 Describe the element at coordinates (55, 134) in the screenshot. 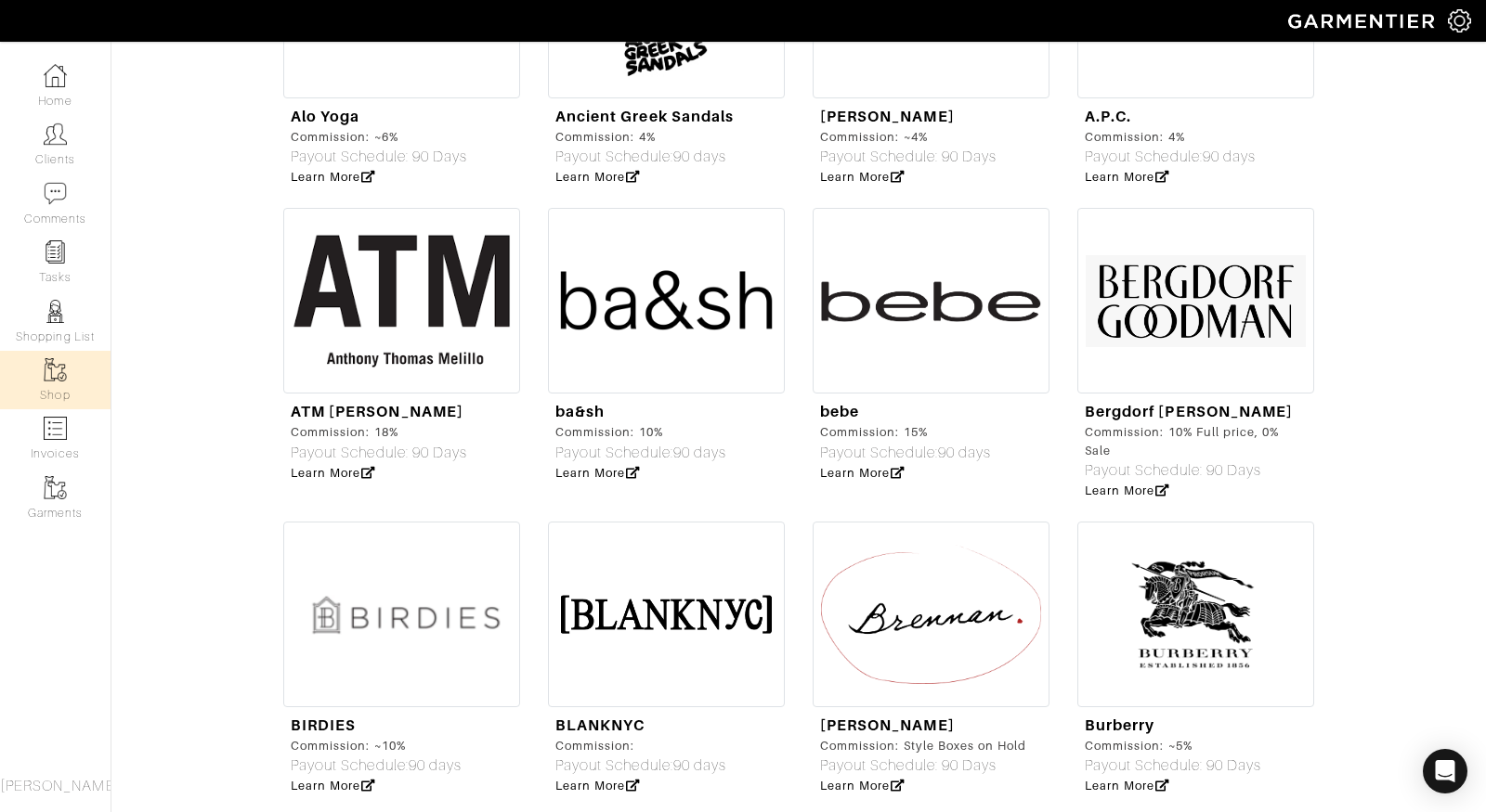

I see `img: clients-icon-6bae9207a08558b7cb47a8932f037763ab4055f8c8b6bfacd5dc20c3e0201464.png` at that location.